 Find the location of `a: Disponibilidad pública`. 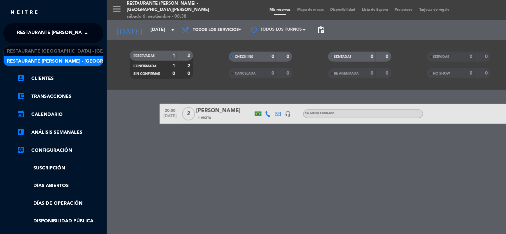

a: Disponibilidad pública is located at coordinates (60, 221).